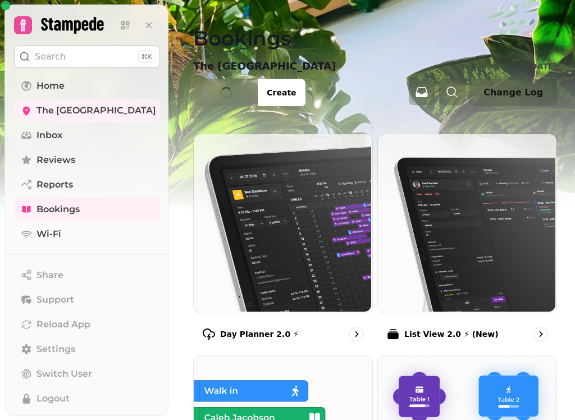  What do you see at coordinates (49, 135) in the screenshot?
I see `span: Inbox` at bounding box center [49, 135].